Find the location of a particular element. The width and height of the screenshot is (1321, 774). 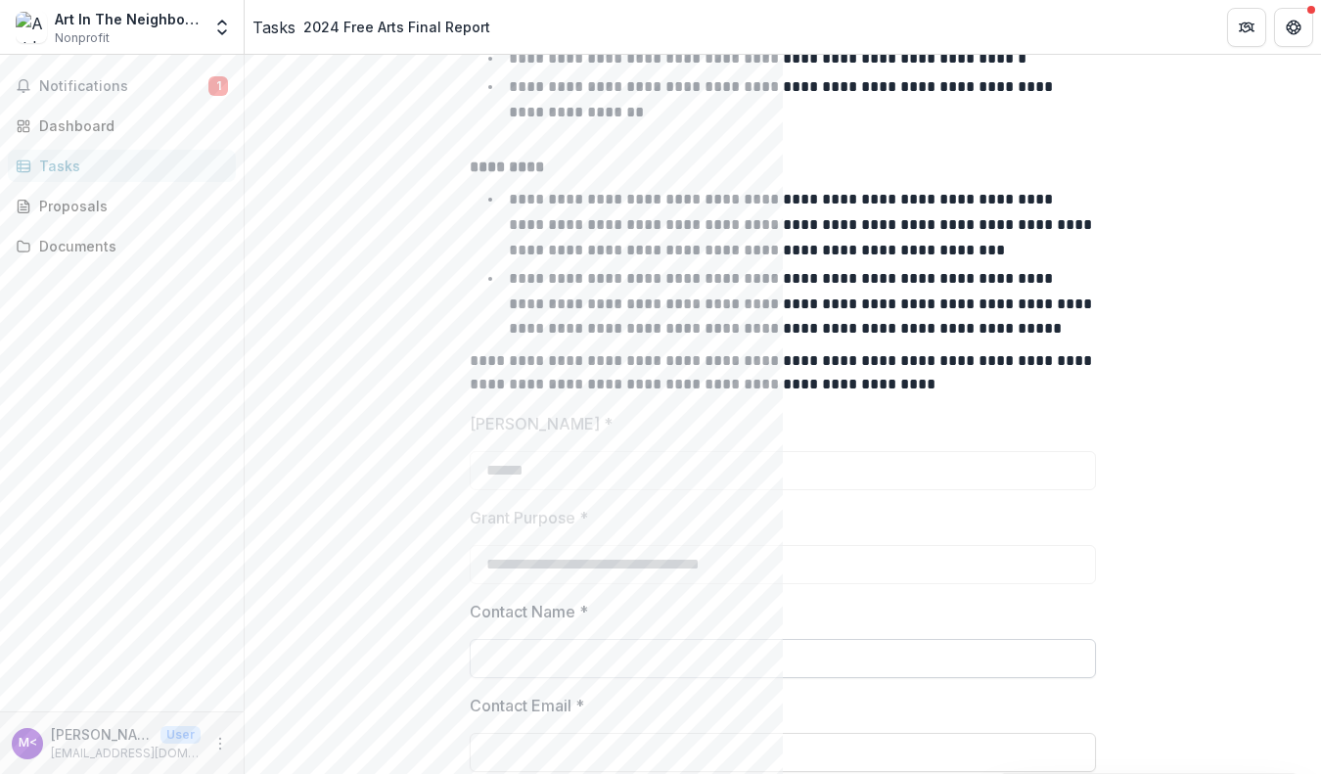

a: Documents is located at coordinates (121, 246).